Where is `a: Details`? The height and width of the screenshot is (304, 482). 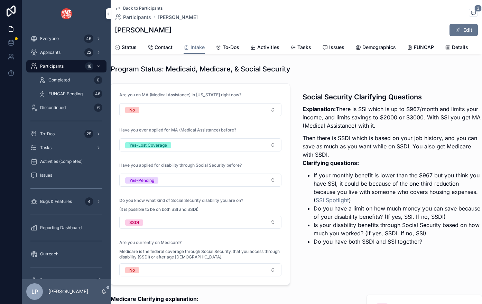
a: Details is located at coordinates (456, 48).